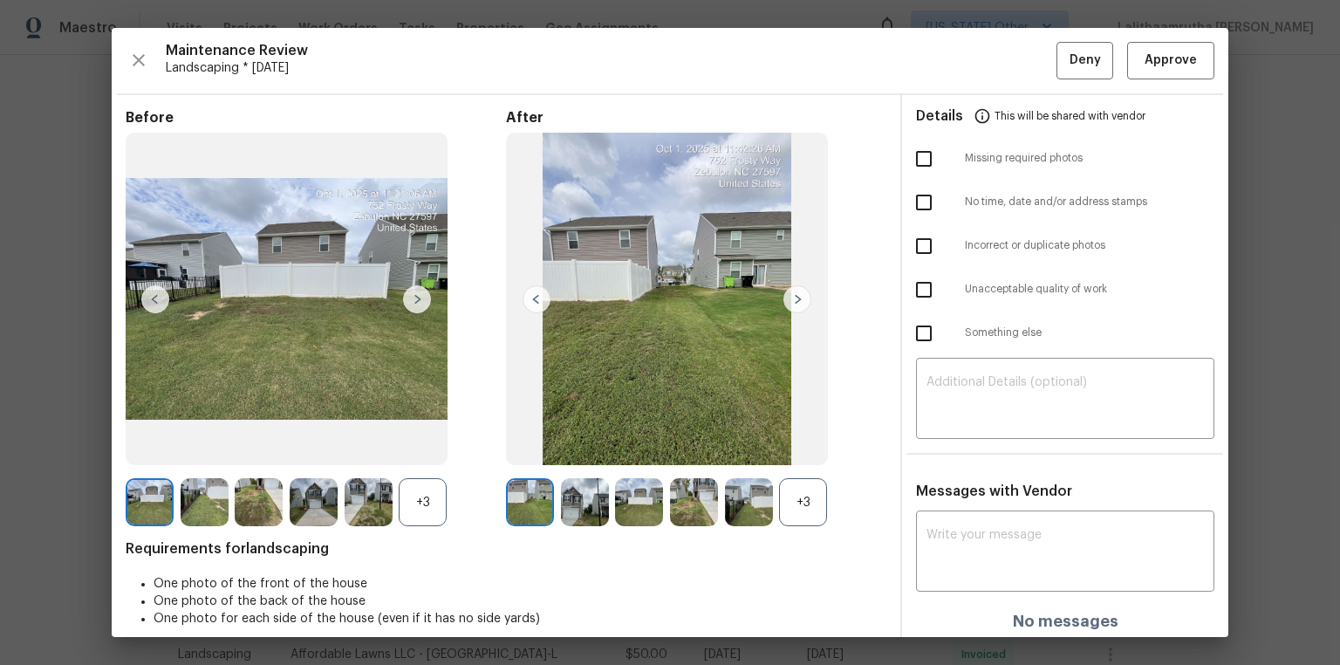 The image size is (1340, 665). Describe the element at coordinates (1085, 60) in the screenshot. I see `button: Deny` at that location.